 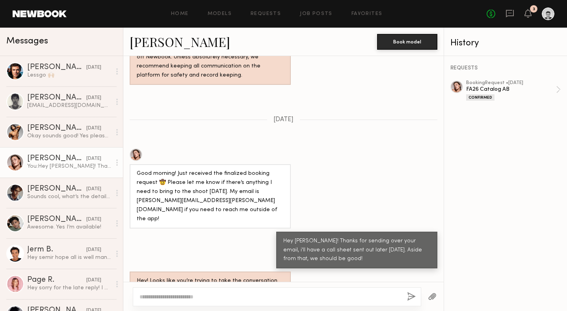 What do you see at coordinates (69, 227) in the screenshot?
I see `div: Awesome. Yes I’m available!` at bounding box center [69, 227].